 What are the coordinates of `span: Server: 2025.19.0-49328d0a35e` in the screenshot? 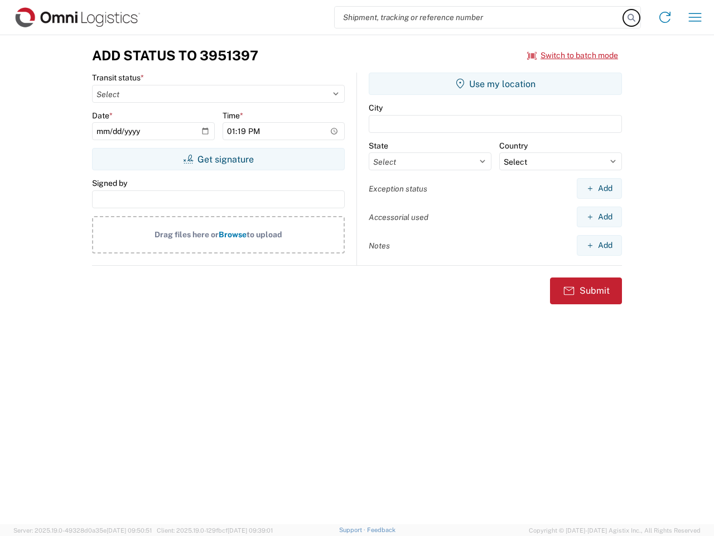 It's located at (83, 530).